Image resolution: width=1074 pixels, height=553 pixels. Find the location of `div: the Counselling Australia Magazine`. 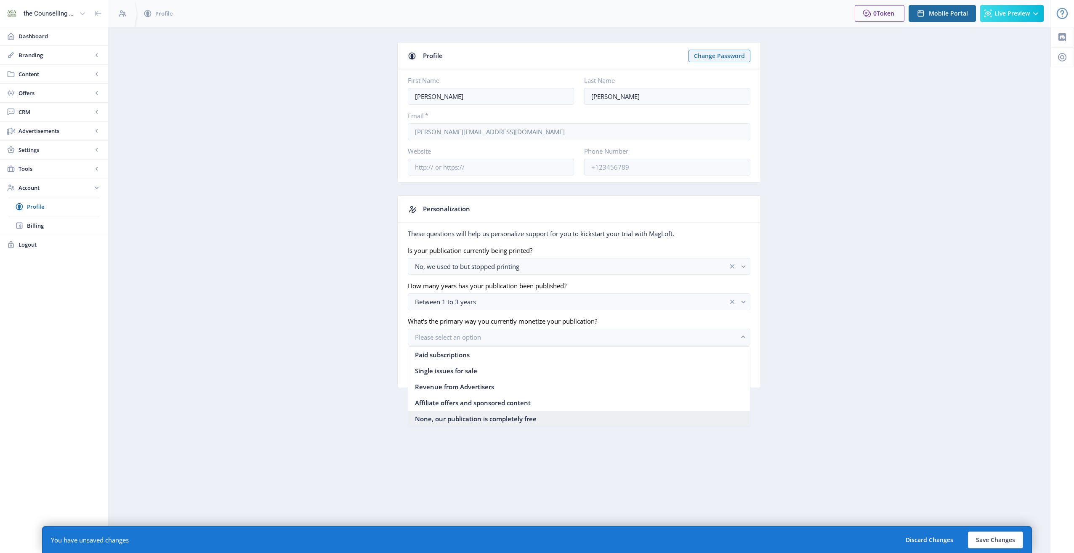

div: the Counselling Australia Magazine is located at coordinates (50, 13).